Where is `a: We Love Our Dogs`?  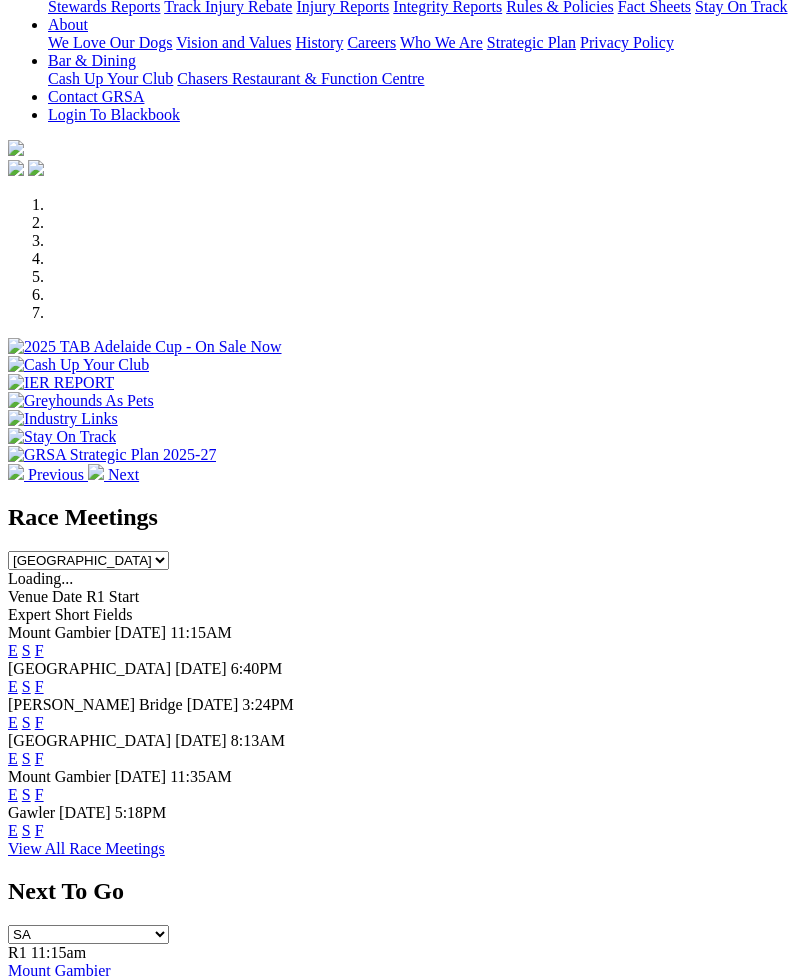
a: We Love Our Dogs is located at coordinates (110, 42).